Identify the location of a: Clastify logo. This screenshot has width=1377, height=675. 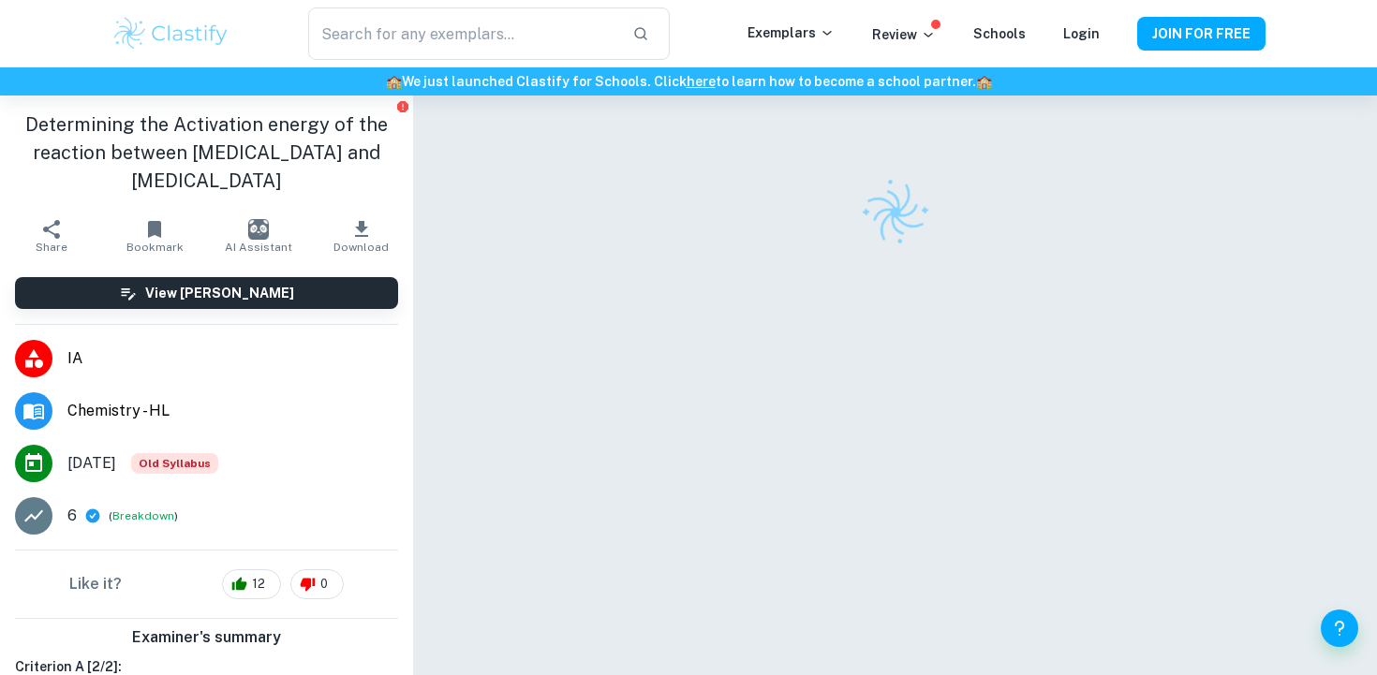
(170, 34).